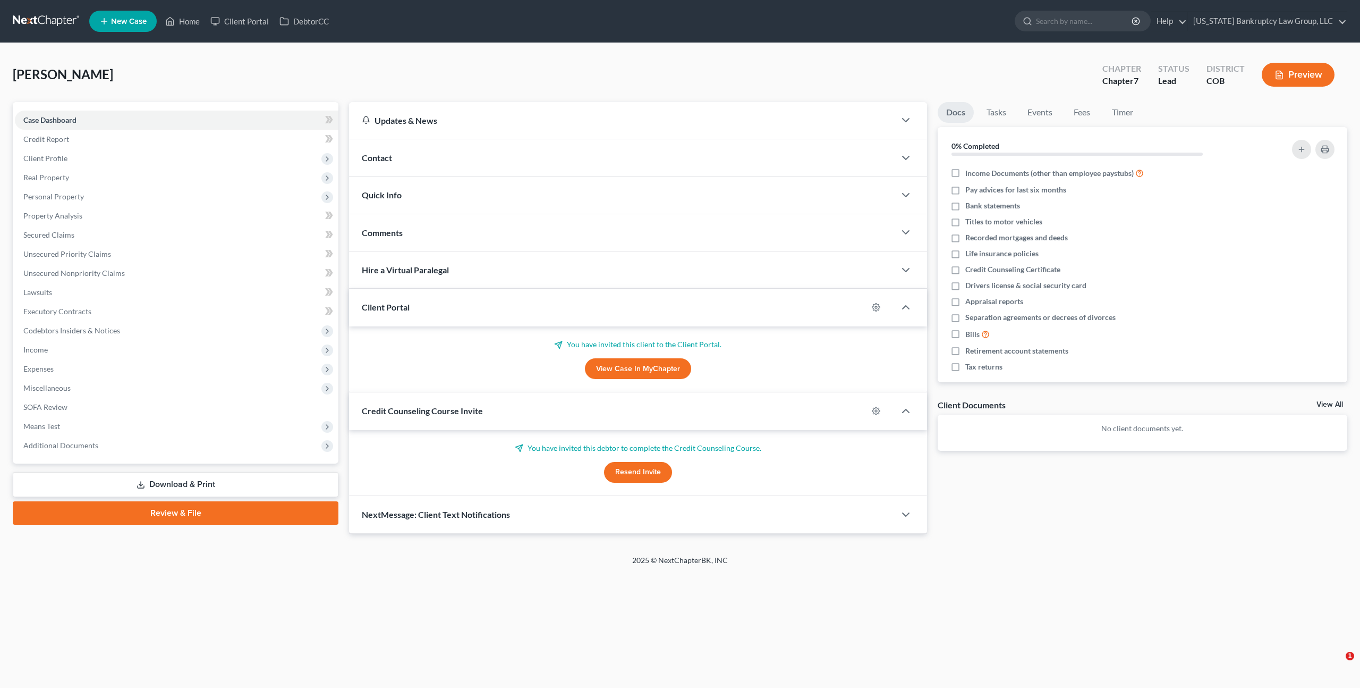  I want to click on a: Fees, so click(1082, 112).